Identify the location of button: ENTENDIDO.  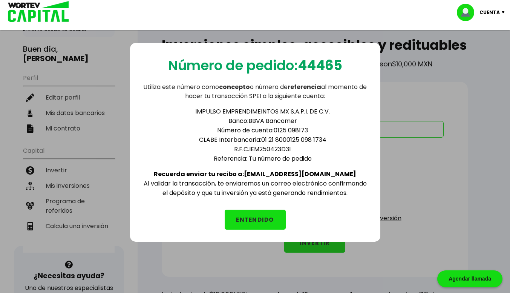
(255, 219).